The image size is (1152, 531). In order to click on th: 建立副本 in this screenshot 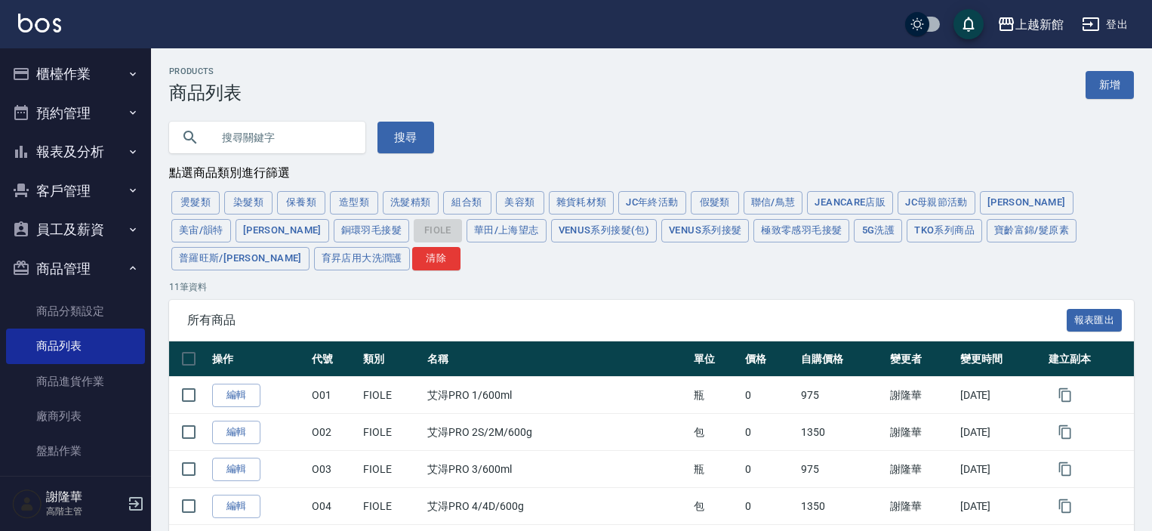, I will do `click(1089, 359)`.